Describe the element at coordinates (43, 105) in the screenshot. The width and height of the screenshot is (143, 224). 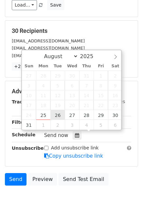
I see `span: August 18, 2025` at that location.